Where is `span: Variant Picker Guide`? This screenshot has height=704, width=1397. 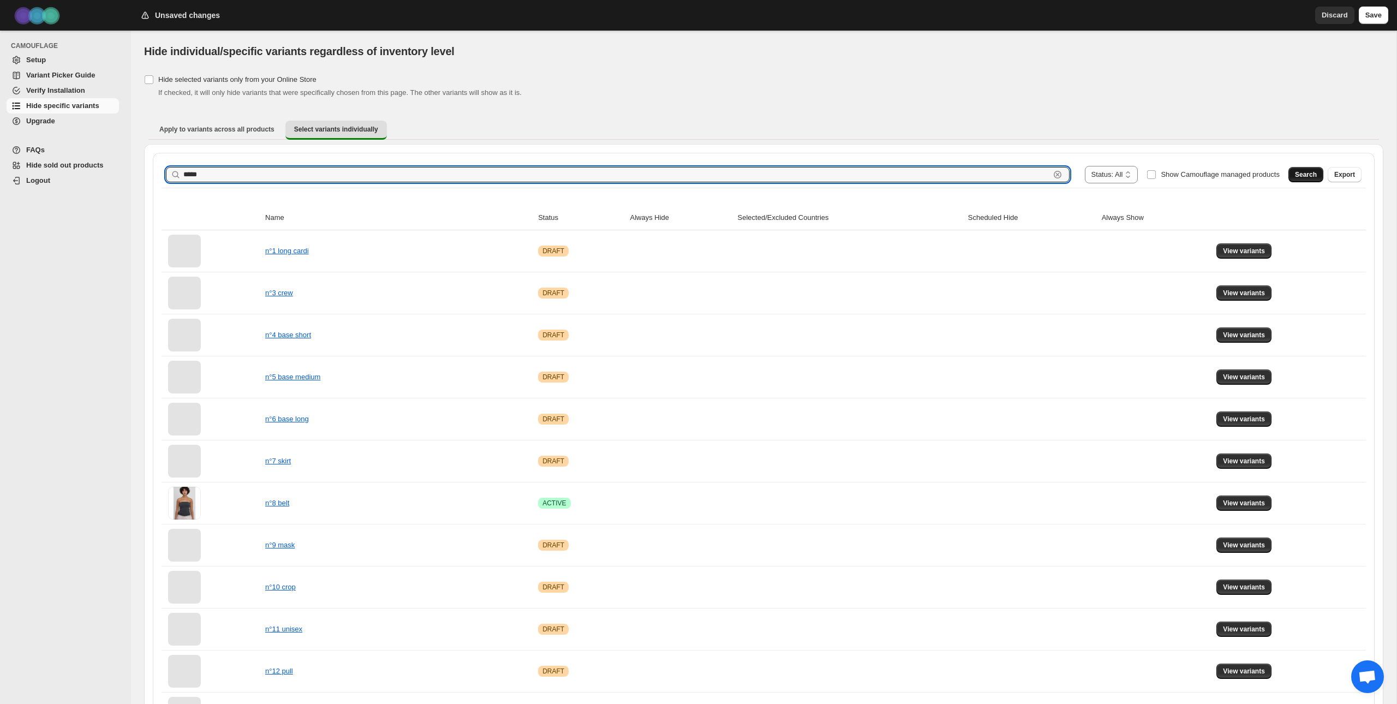 span: Variant Picker Guide is located at coordinates (61, 75).